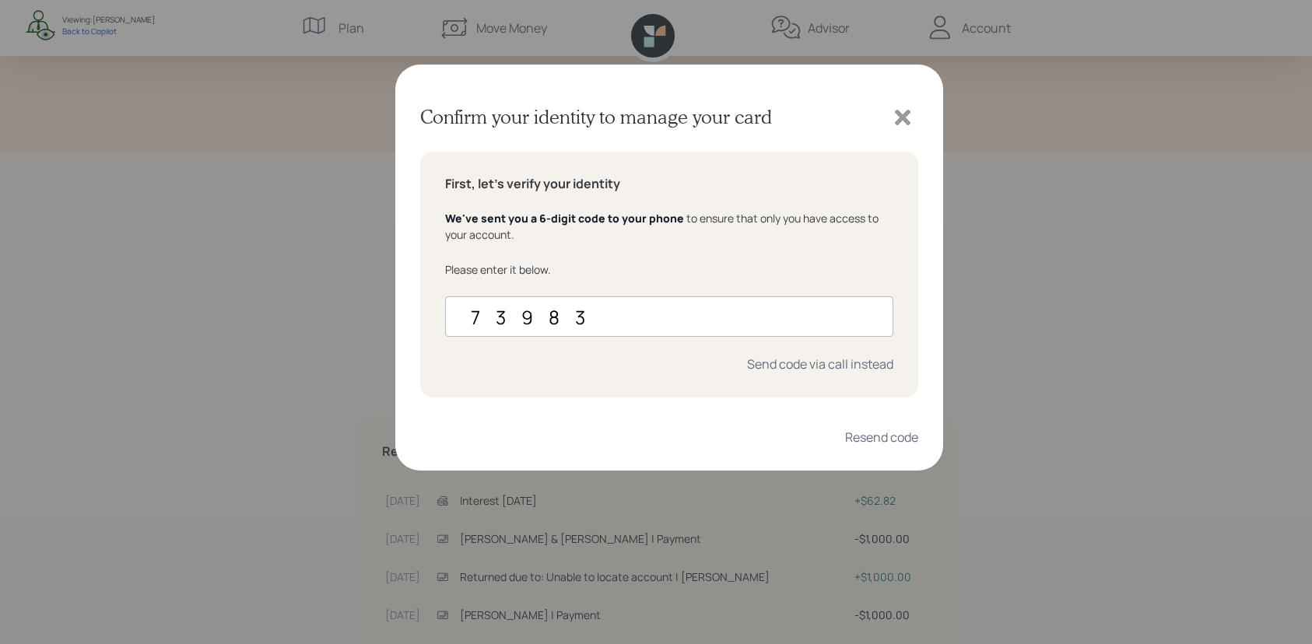 This screenshot has height=644, width=1312. I want to click on div: Please enter it below., so click(669, 269).